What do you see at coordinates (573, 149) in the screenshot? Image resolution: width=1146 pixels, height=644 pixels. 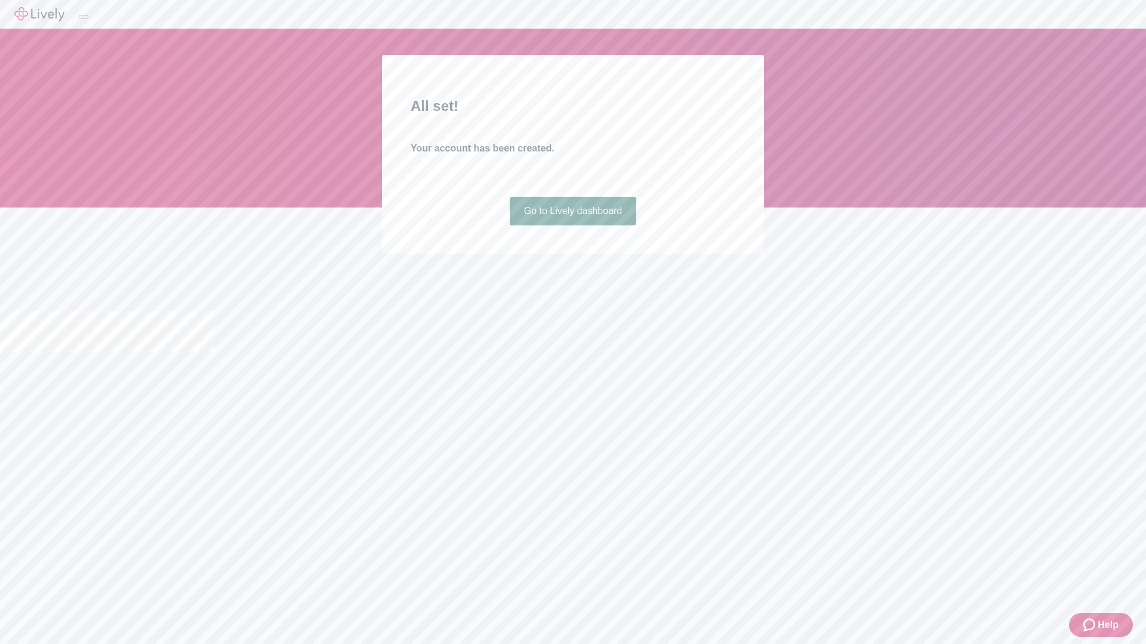 I see `h4: Your account has been created.` at bounding box center [573, 149].